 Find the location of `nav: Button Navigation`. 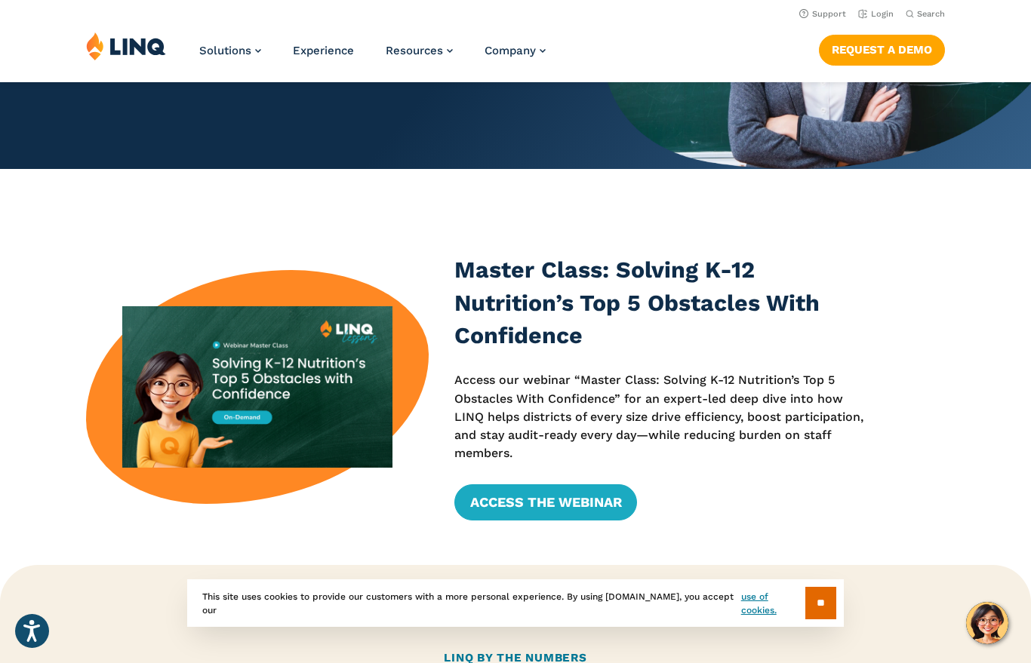

nav: Button Navigation is located at coordinates (882, 48).